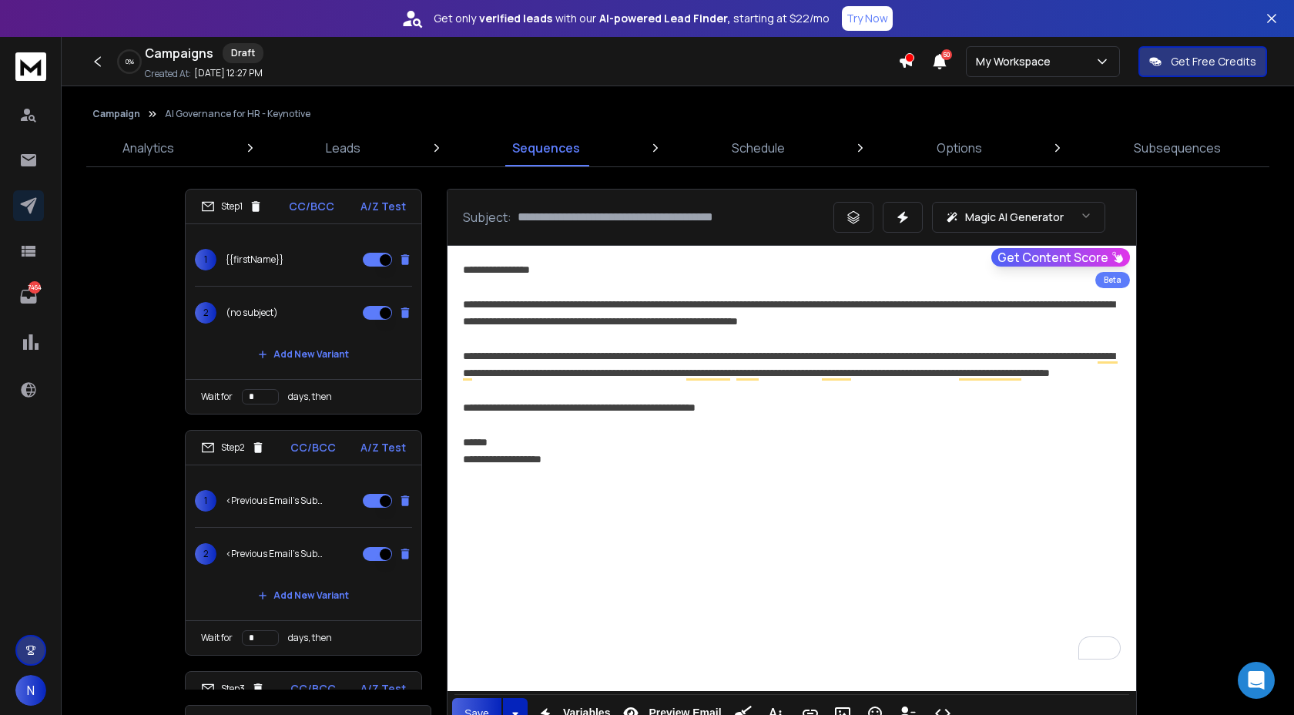  I want to click on p: Leads, so click(343, 148).